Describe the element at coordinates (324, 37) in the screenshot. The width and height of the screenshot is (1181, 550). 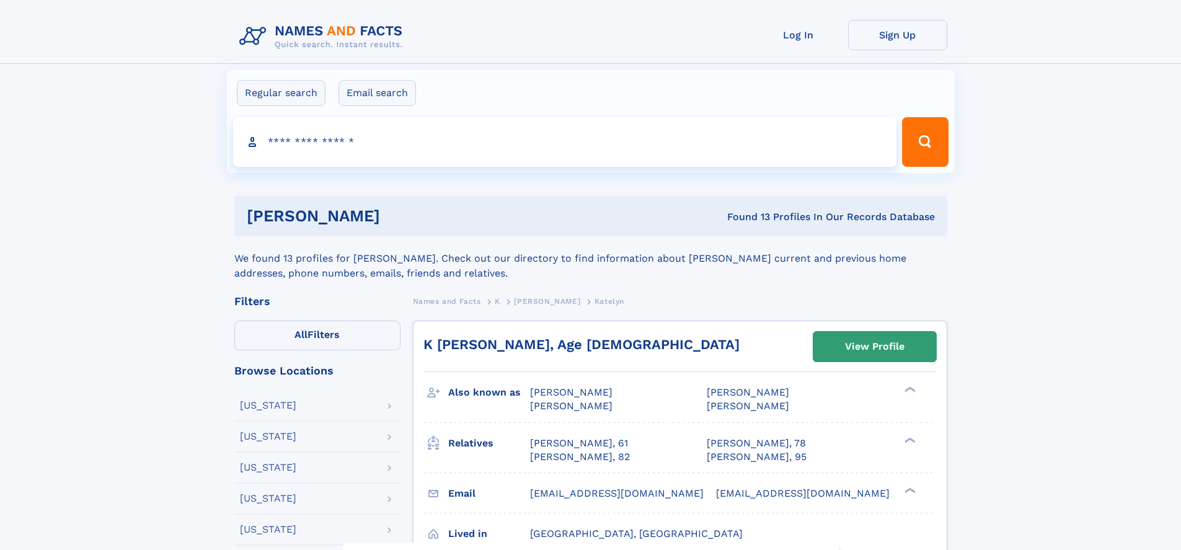
I see `img: Logo Names and Facts` at that location.